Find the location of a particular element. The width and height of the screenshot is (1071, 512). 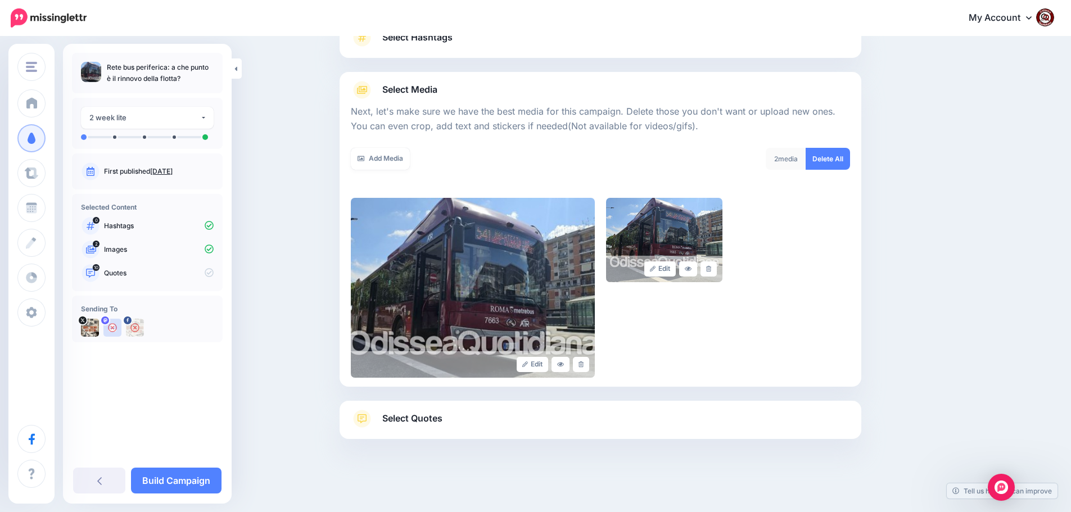

img: uTTNWBrh-84924.jpeg is located at coordinates (90, 328).